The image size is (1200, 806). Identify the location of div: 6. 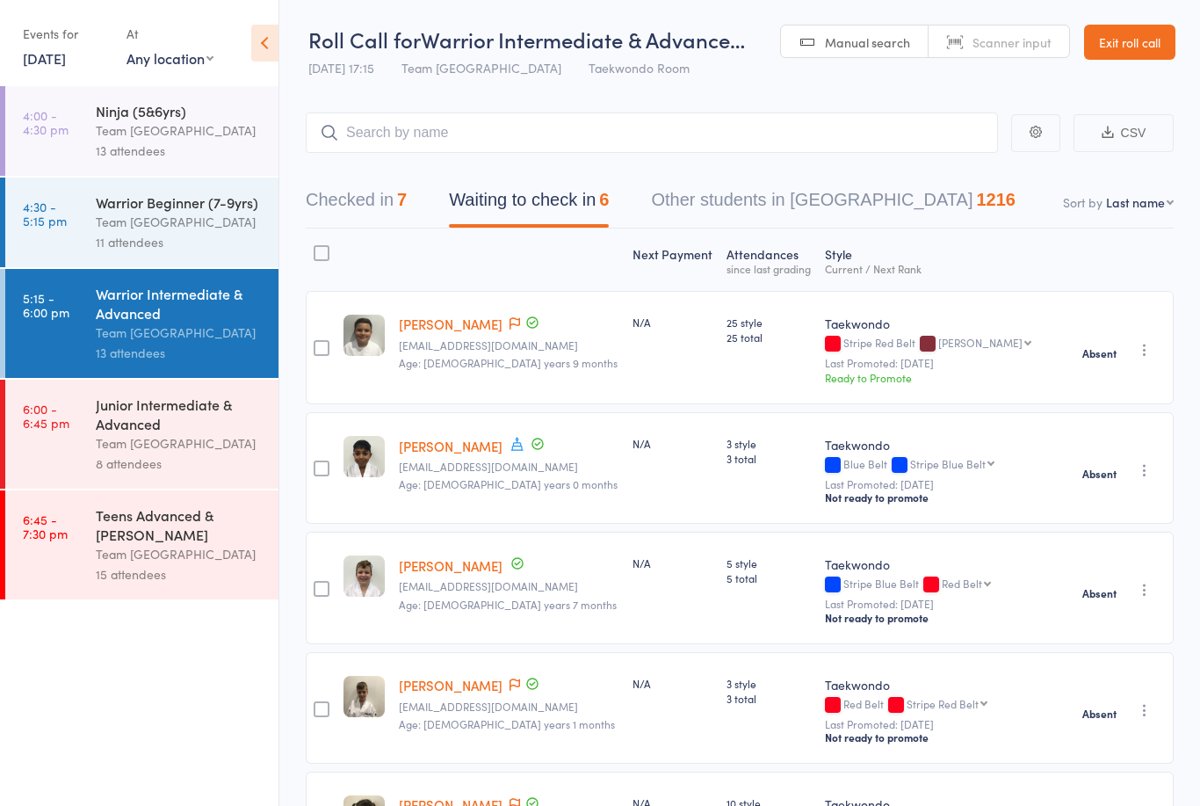
(604, 199).